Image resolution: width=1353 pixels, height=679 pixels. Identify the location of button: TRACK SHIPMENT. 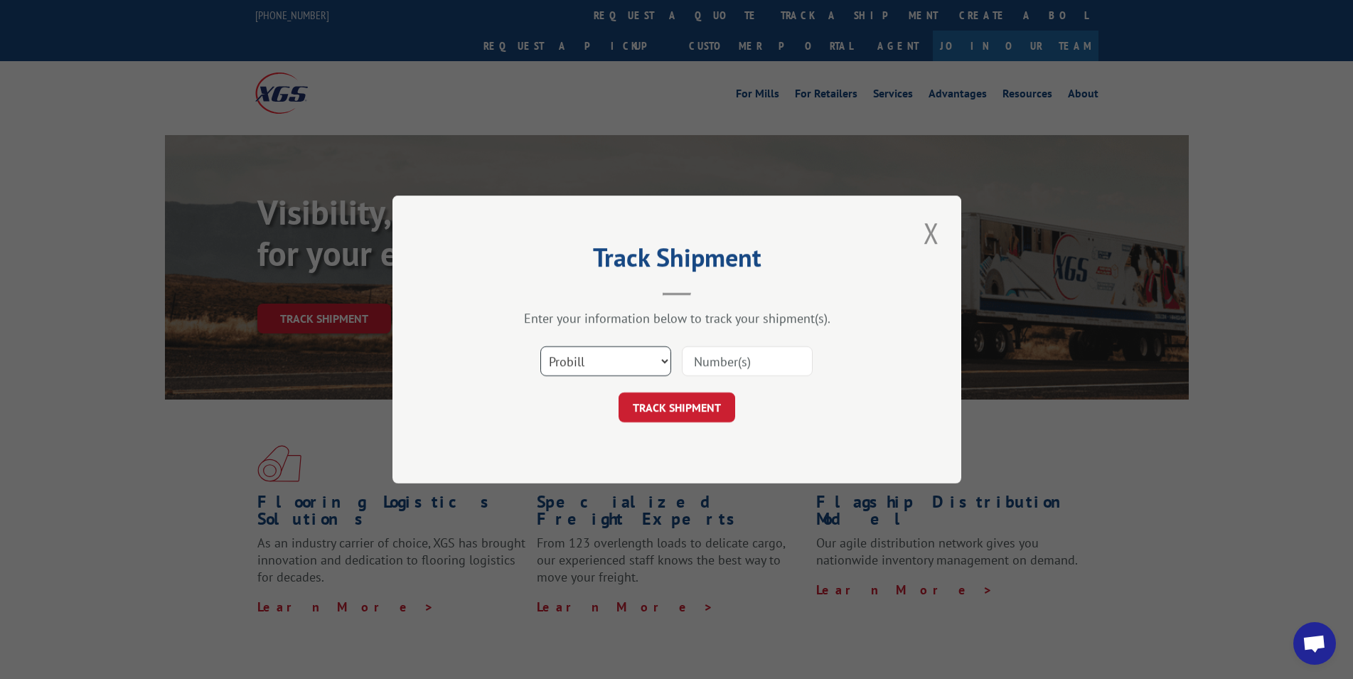
(677, 407).